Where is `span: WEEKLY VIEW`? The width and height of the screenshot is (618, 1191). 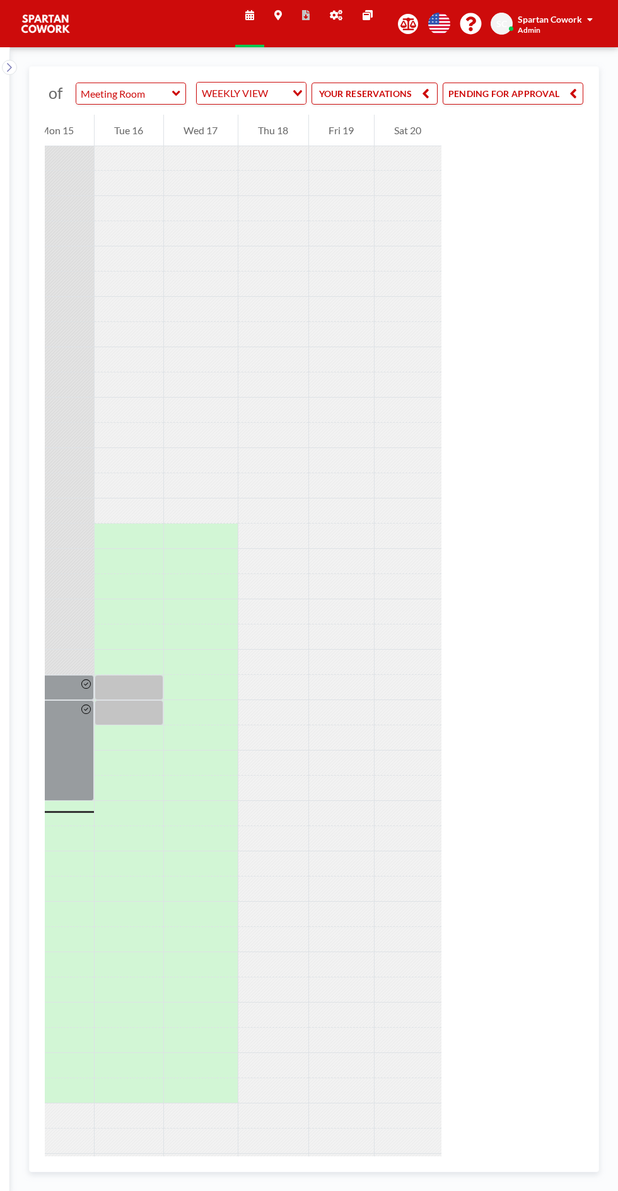 span: WEEKLY VIEW is located at coordinates (235, 93).